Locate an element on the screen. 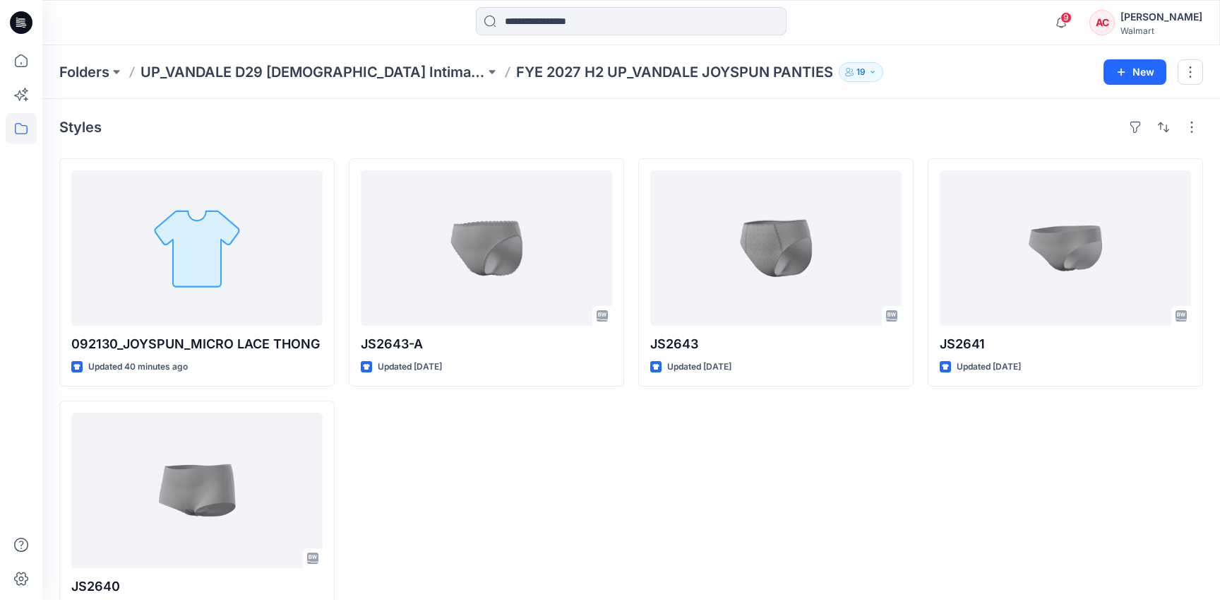 The height and width of the screenshot is (600, 1220). a: Folders is located at coordinates (84, 72).